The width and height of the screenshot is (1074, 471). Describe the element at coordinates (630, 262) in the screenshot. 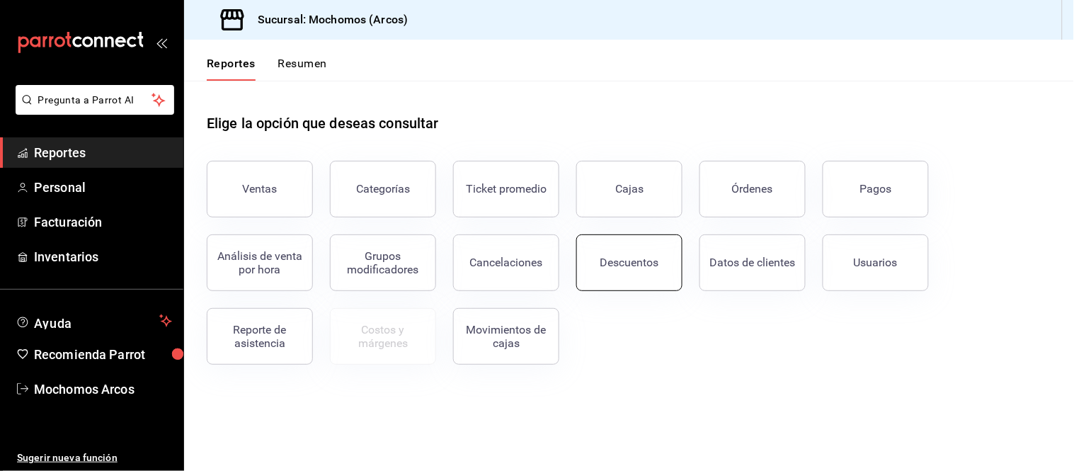

I see `div: Descuentos` at that location.